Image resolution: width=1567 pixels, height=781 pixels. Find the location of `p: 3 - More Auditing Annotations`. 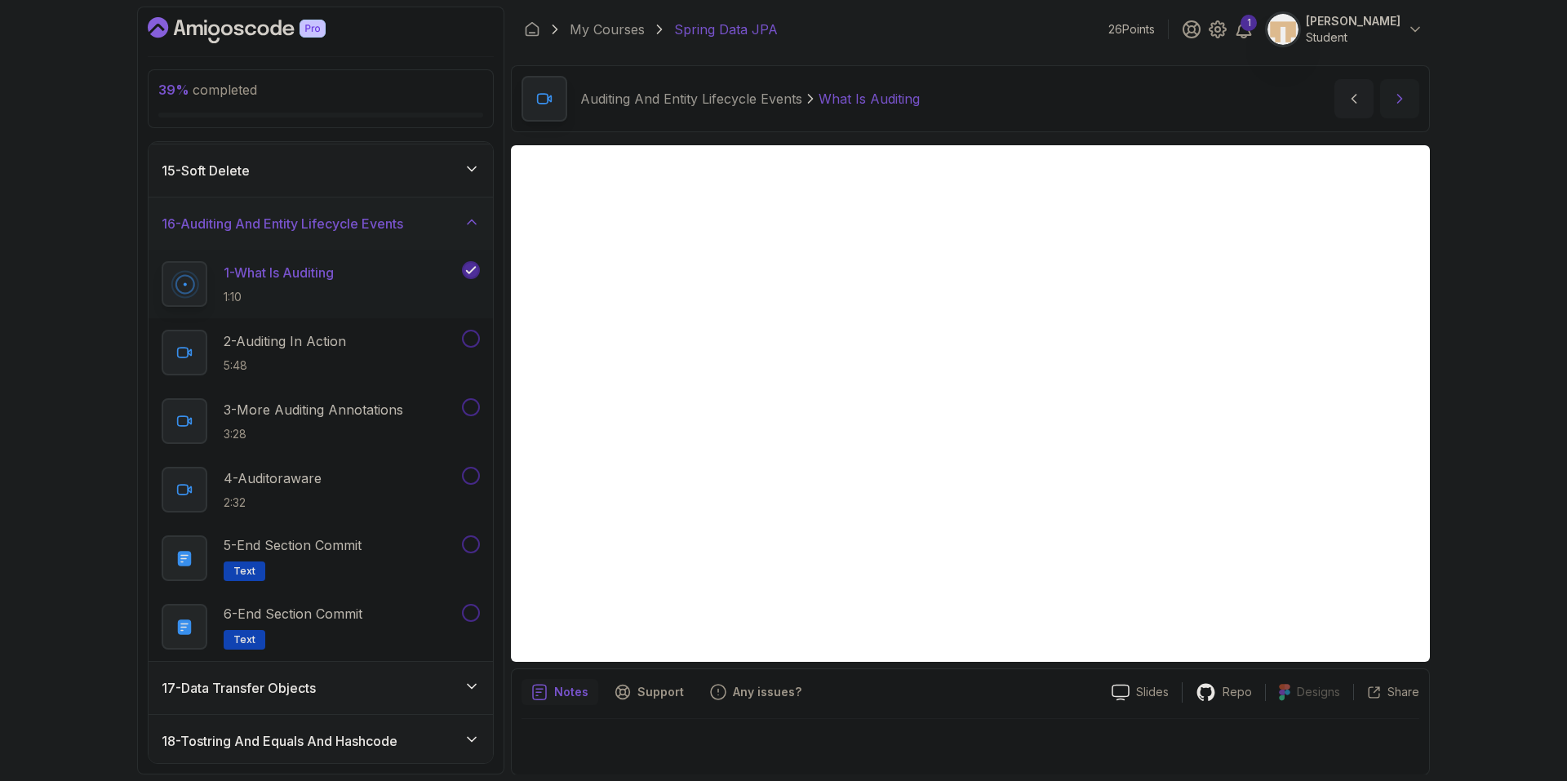

p: 3 - More Auditing Annotations is located at coordinates (313, 410).